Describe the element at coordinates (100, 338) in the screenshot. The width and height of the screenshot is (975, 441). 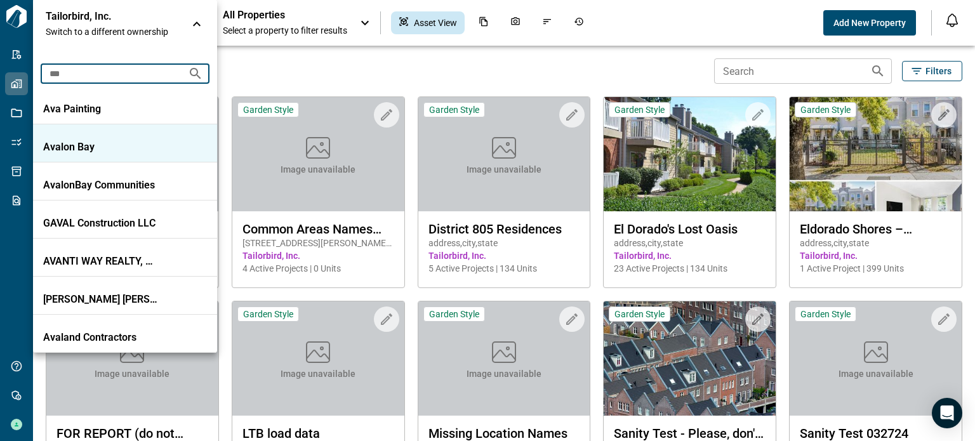
I see `p: Avaland Contractors` at that location.